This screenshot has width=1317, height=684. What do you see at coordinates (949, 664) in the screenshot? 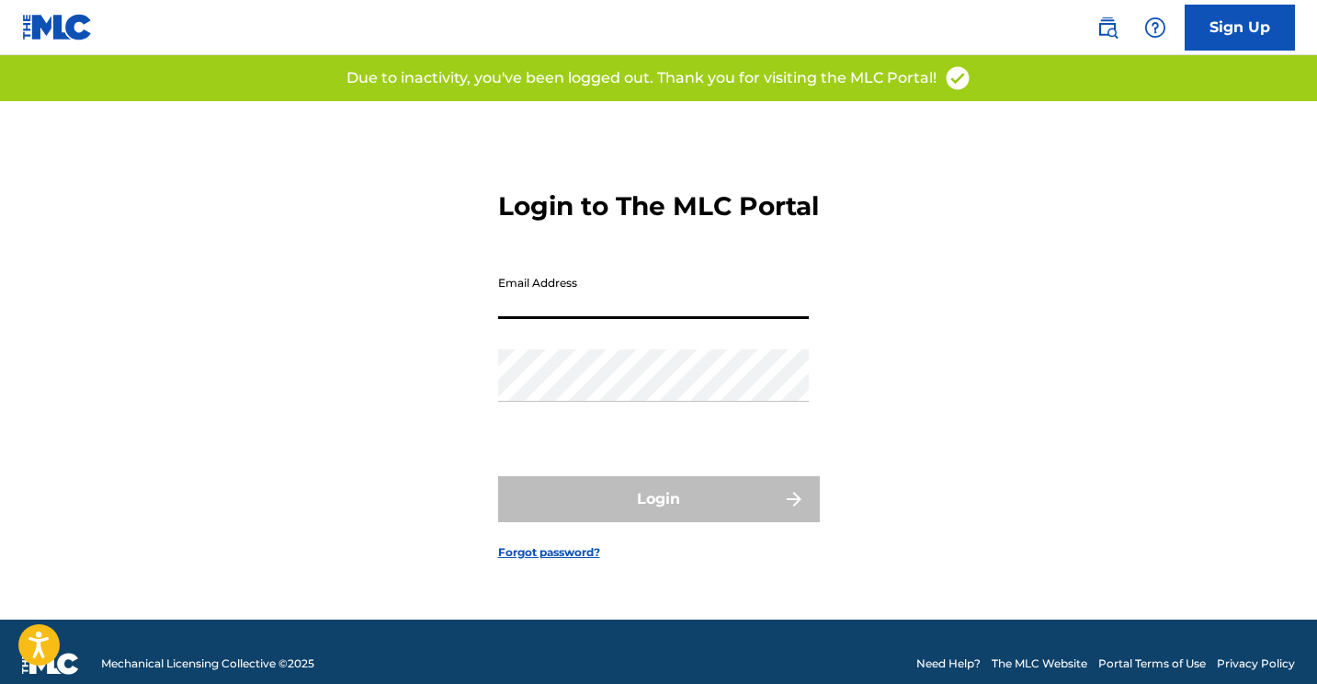
I see `a: Need Help?` at bounding box center [949, 664].